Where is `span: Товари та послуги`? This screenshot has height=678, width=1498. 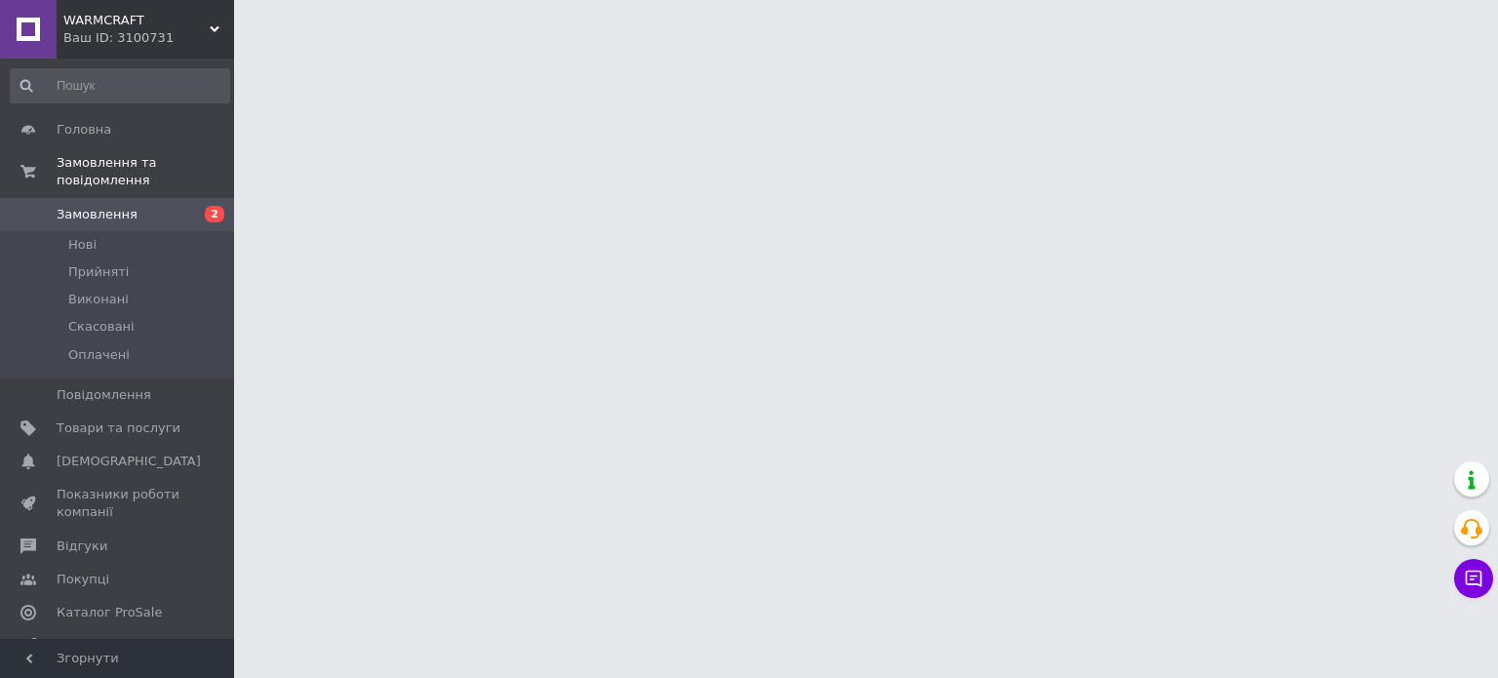
span: Товари та послуги is located at coordinates (118, 428).